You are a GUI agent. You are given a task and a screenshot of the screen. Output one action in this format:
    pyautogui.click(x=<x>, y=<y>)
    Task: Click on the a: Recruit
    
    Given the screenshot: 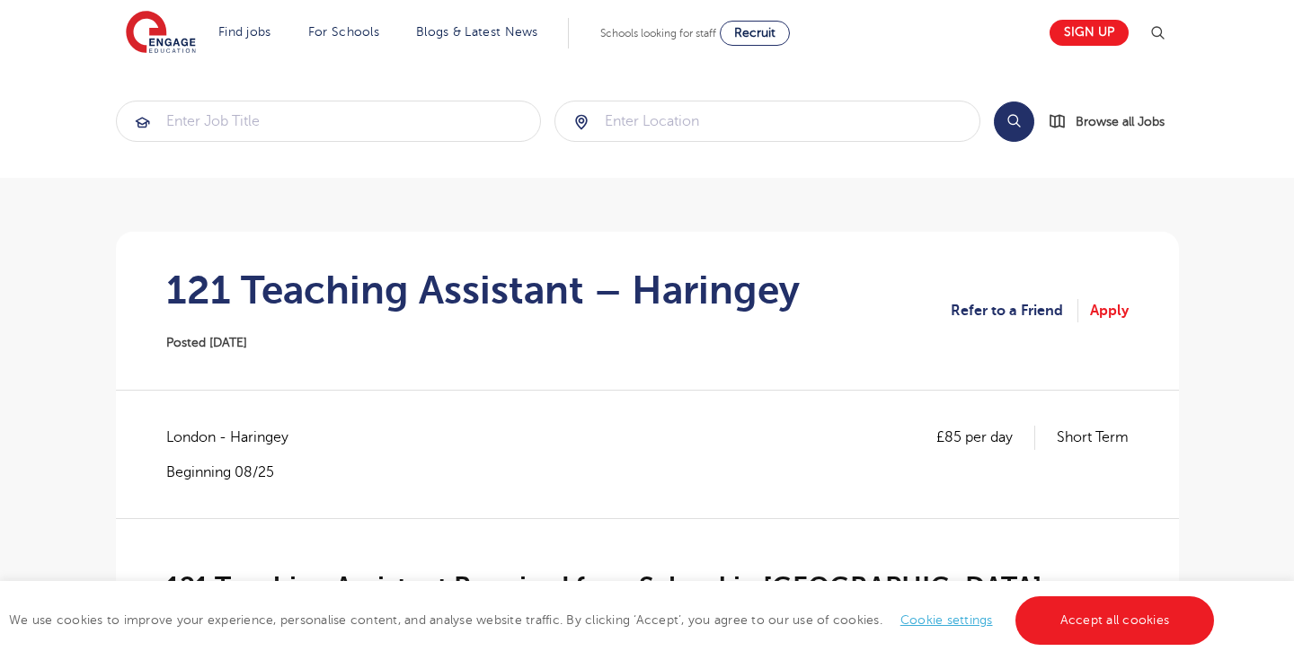 What is the action you would take?
    pyautogui.click(x=755, y=33)
    